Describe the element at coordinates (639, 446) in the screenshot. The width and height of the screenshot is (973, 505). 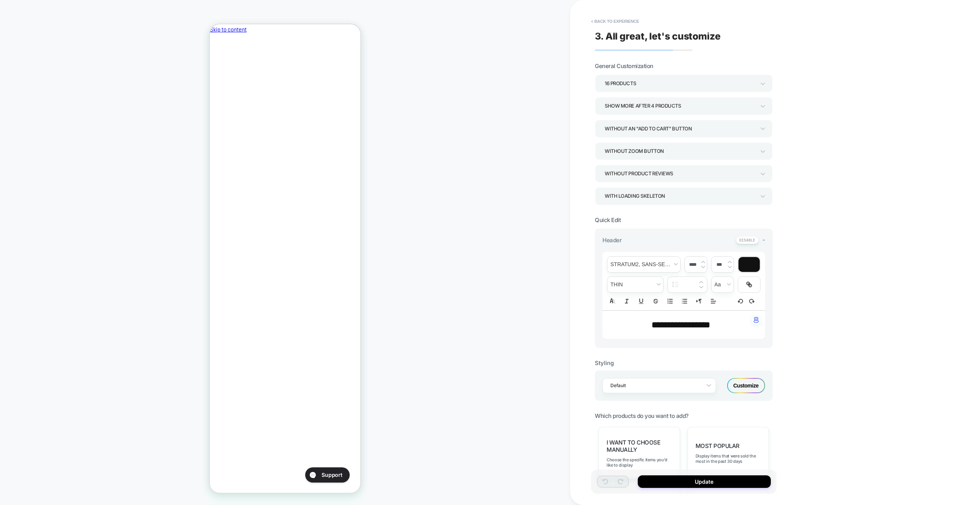
I see `span: I want to choose manually` at that location.